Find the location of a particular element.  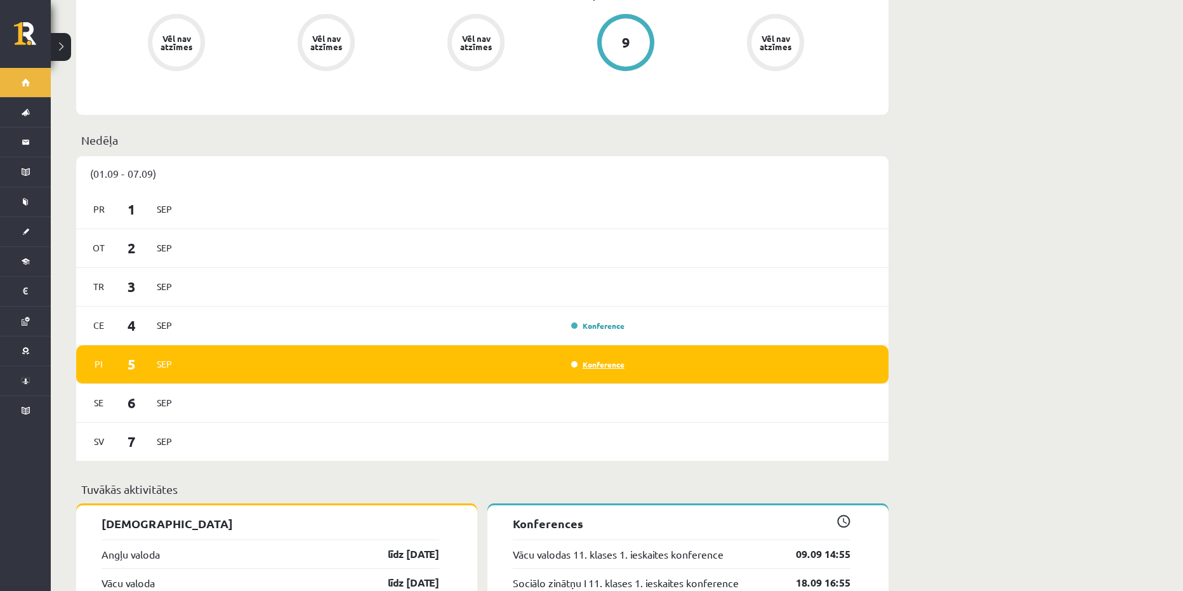

div: 9 is located at coordinates (626, 43).